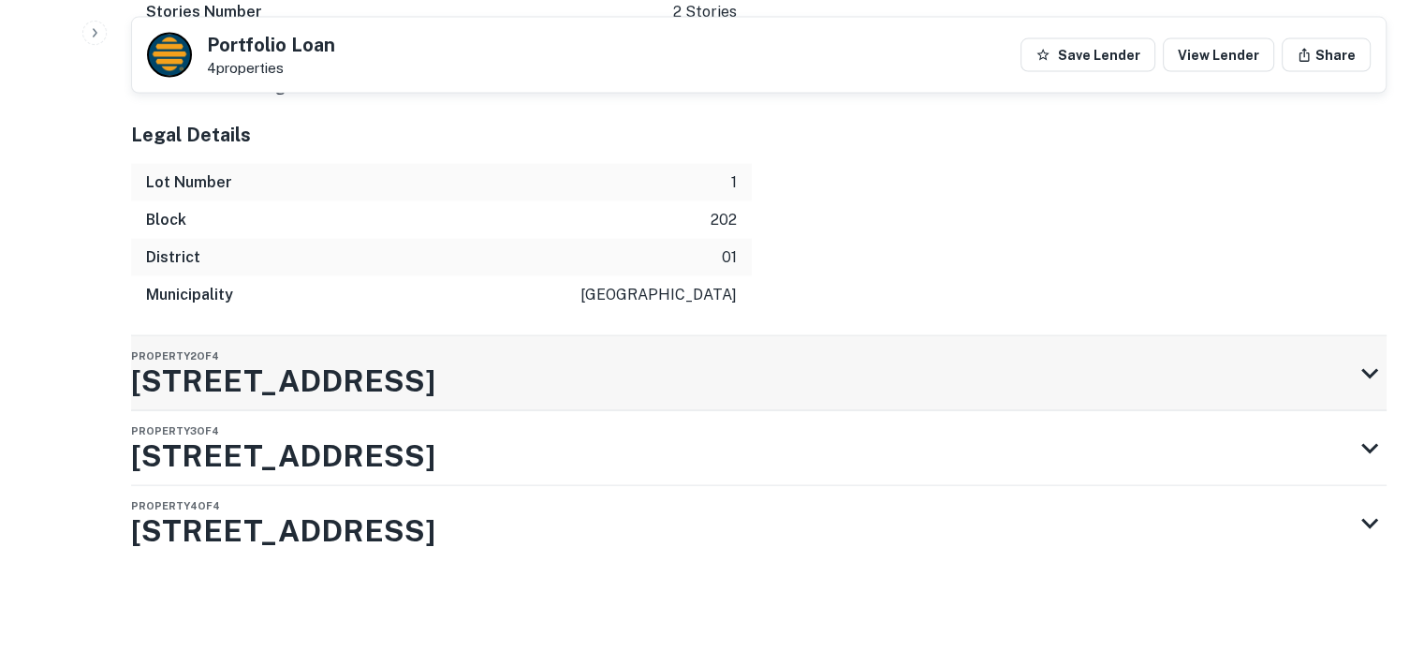  What do you see at coordinates (1218, 55) in the screenshot?
I see `a: View Lender` at bounding box center [1218, 55].